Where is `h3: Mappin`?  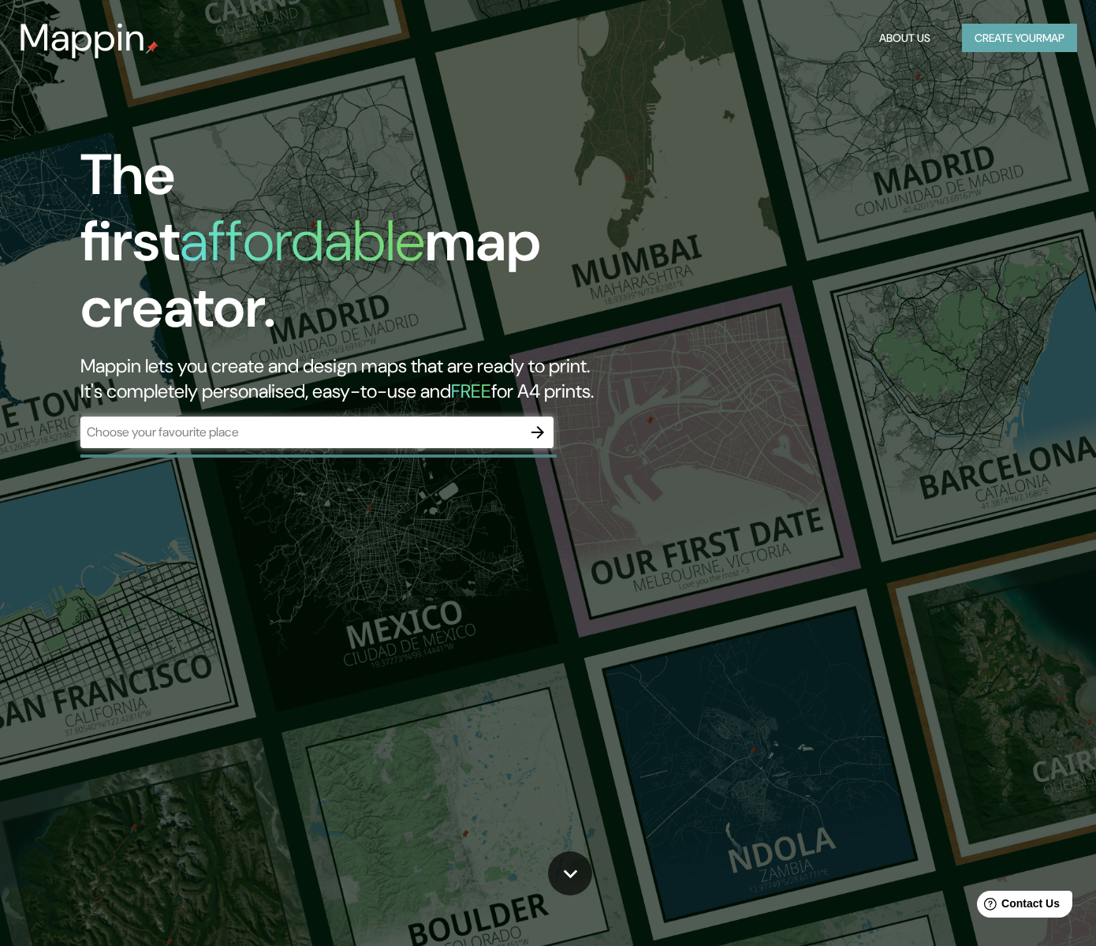
h3: Mappin is located at coordinates (82, 38).